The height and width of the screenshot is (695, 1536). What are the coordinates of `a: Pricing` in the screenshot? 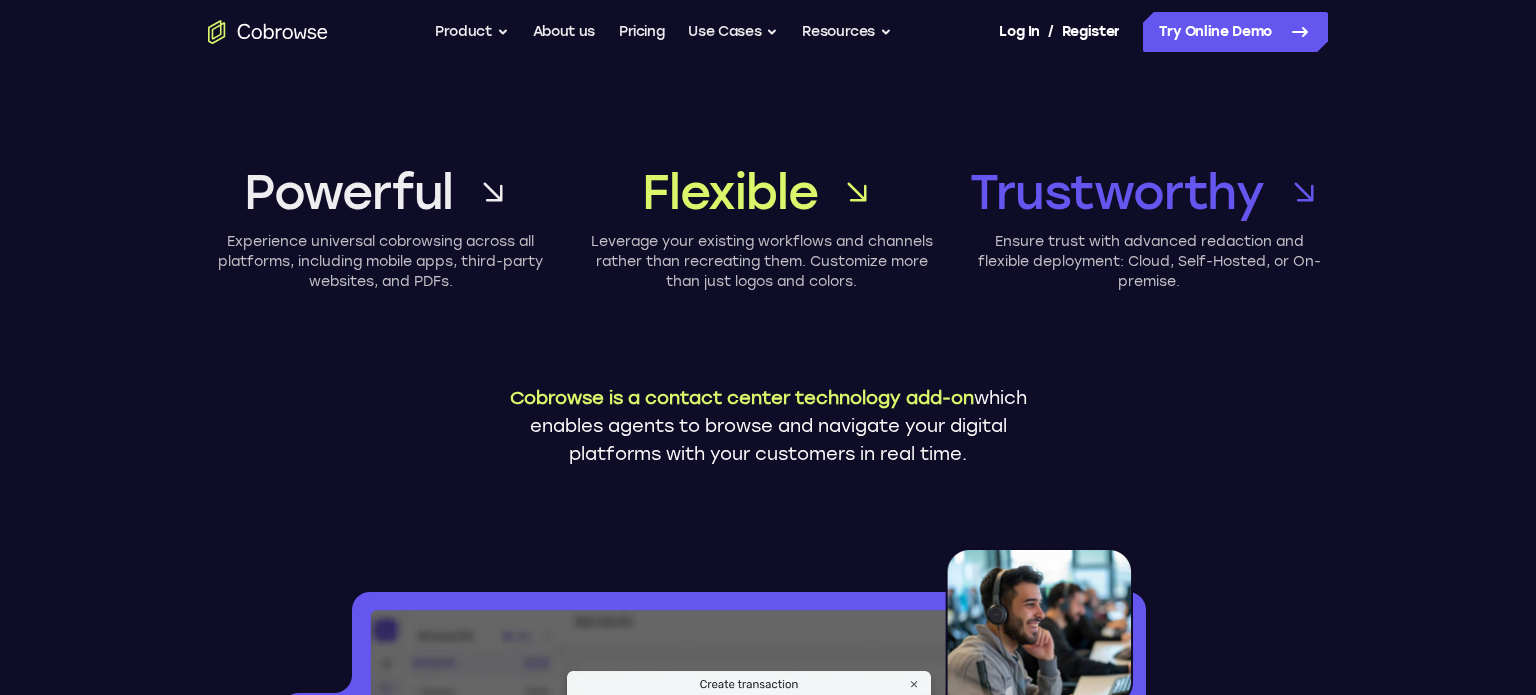 It's located at (642, 32).